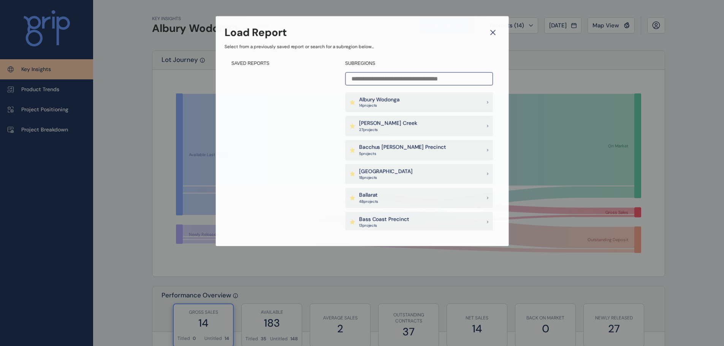 The image size is (724, 346). Describe the element at coordinates (384, 226) in the screenshot. I see `p: 13 project s` at that location.